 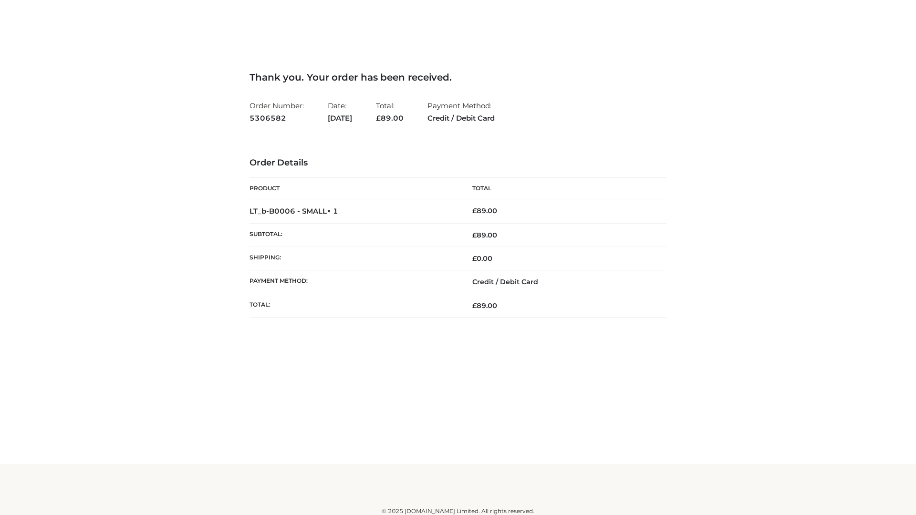 What do you see at coordinates (340, 112) in the screenshot?
I see `li: Date:` at bounding box center [340, 112].